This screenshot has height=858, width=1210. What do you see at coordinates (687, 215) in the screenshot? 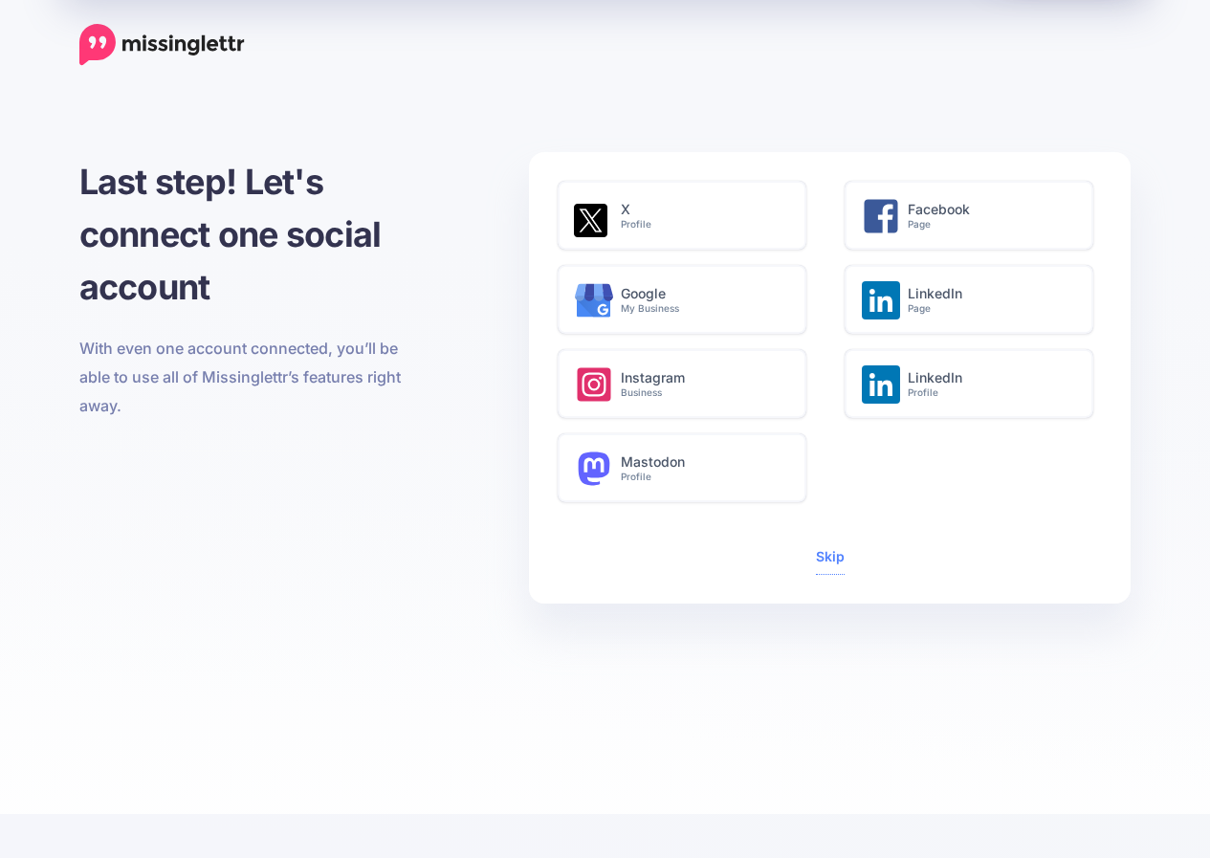
I see `a: XProfile` at bounding box center [687, 215].